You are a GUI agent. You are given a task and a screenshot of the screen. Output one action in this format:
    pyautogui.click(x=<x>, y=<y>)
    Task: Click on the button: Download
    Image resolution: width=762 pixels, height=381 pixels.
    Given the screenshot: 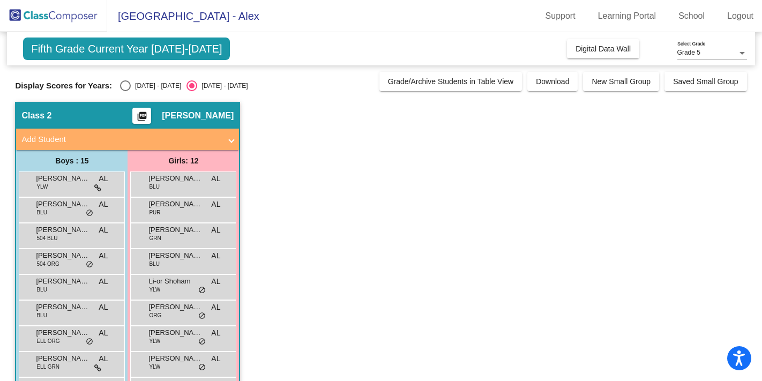 What is the action you would take?
    pyautogui.click(x=552, y=81)
    